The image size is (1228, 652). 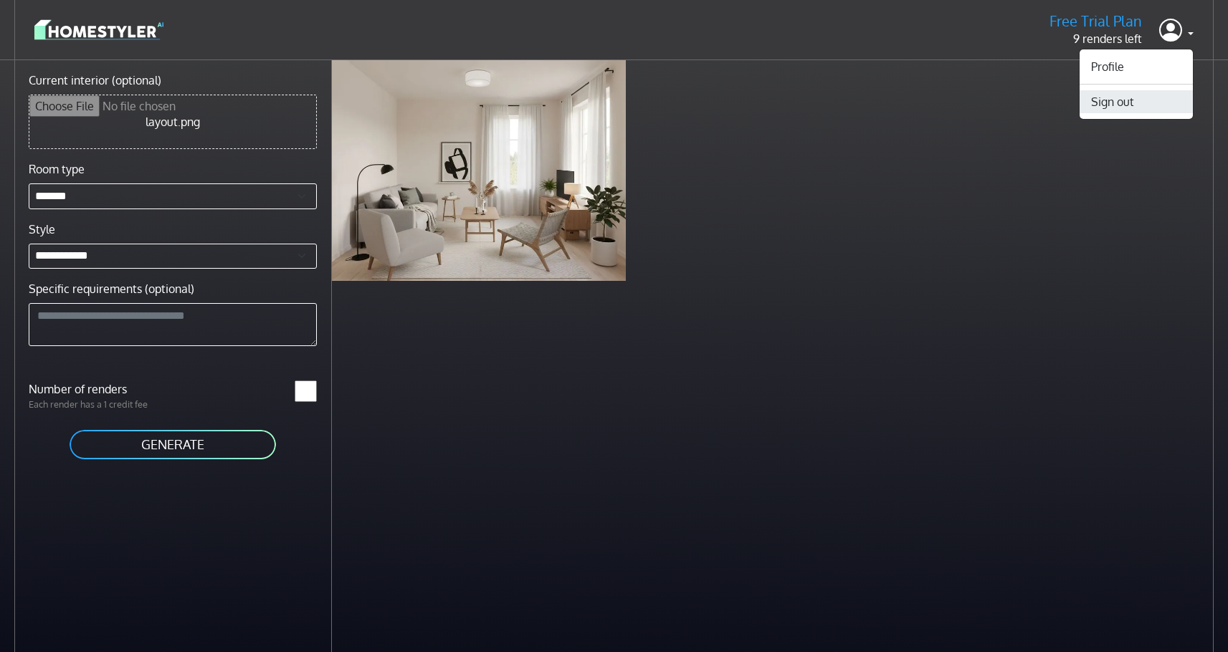 What do you see at coordinates (57, 169) in the screenshot?
I see `label: Room type` at bounding box center [57, 169].